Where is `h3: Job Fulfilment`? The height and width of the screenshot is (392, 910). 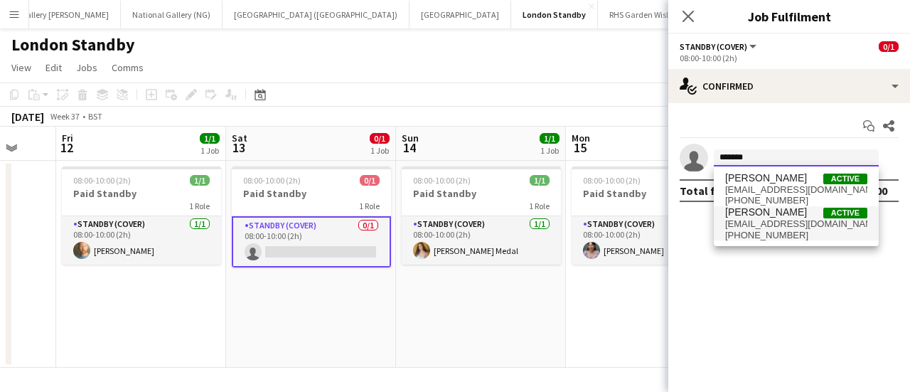
h3: Job Fulfilment is located at coordinates (790, 16).